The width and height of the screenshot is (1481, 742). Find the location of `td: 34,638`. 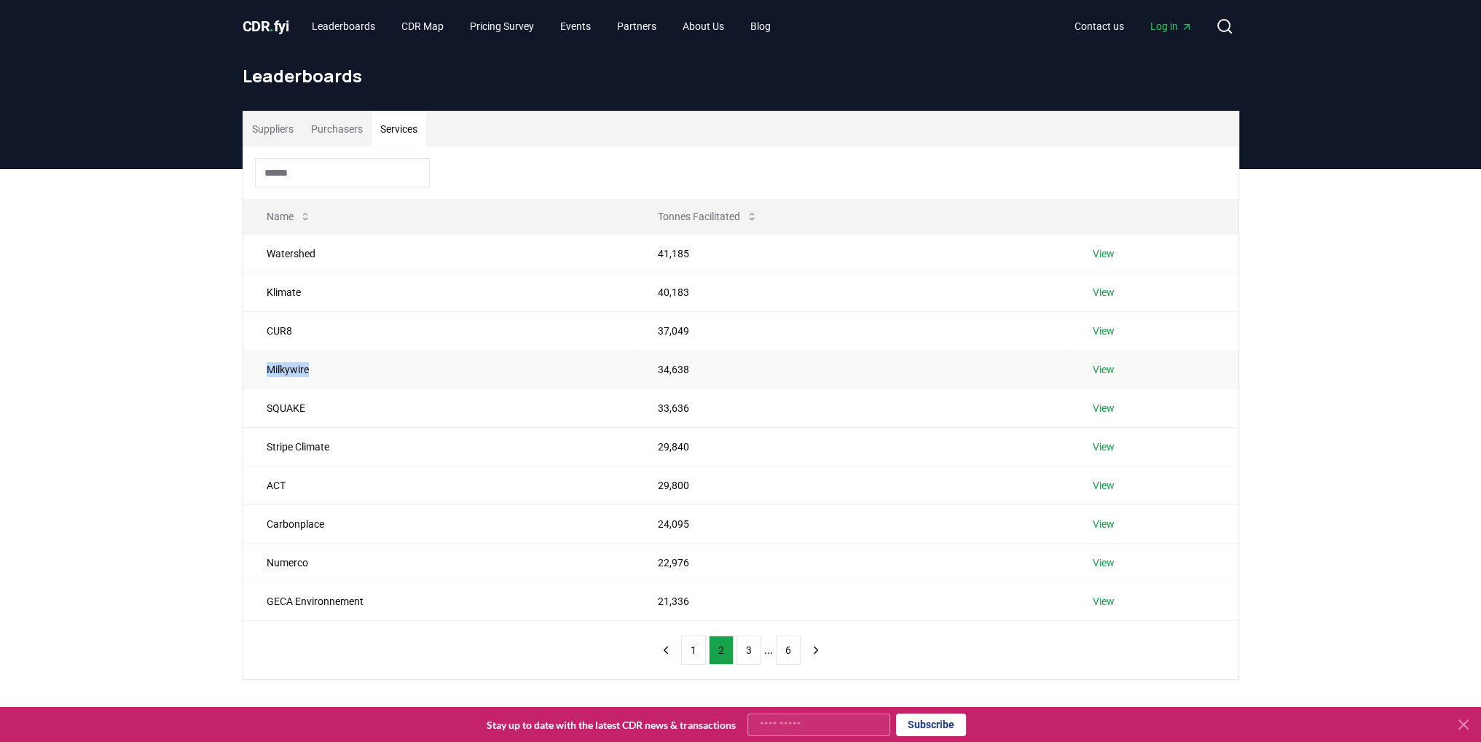

td: 34,638 is located at coordinates (852, 369).